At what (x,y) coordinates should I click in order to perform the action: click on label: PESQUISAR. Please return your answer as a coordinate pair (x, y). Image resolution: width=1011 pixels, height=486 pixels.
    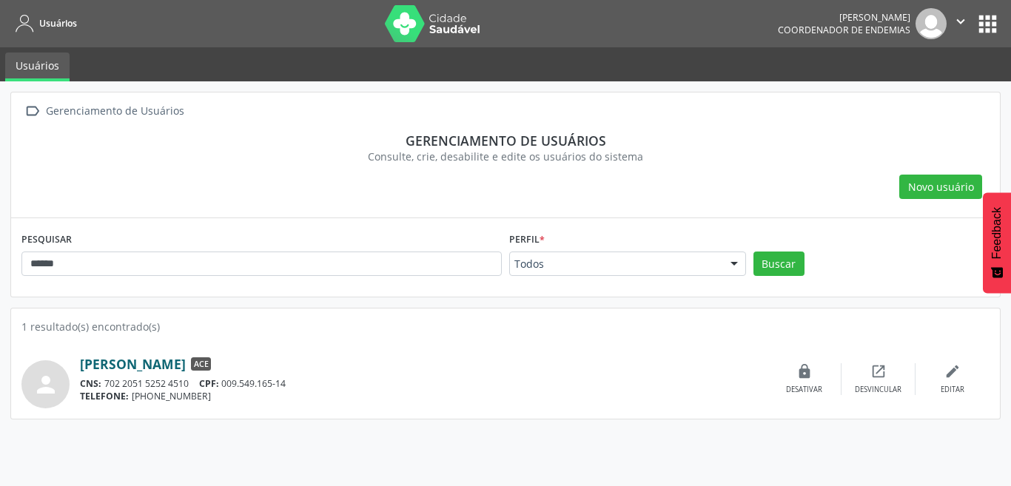
    Looking at the image, I should click on (47, 240).